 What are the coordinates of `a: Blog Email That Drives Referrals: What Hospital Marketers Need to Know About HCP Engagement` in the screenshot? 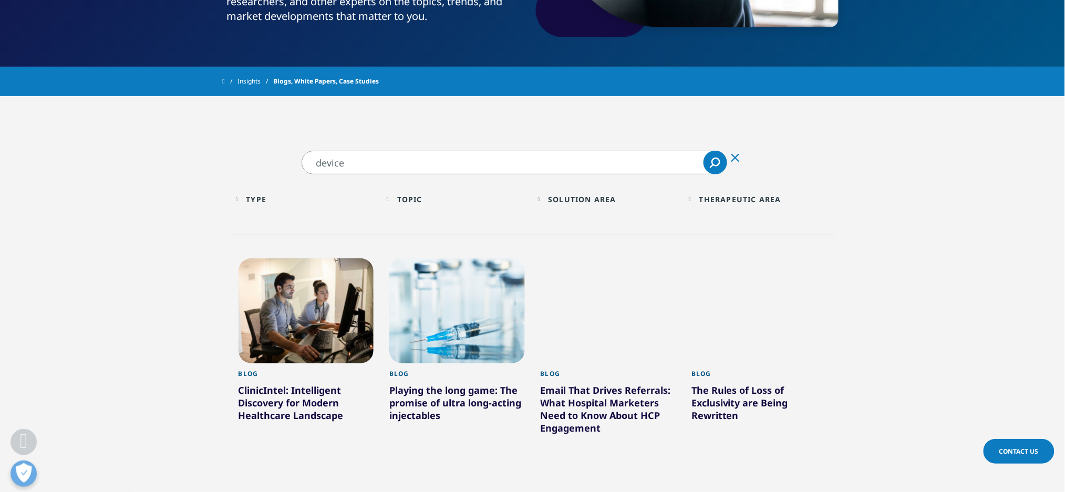 It's located at (608, 412).